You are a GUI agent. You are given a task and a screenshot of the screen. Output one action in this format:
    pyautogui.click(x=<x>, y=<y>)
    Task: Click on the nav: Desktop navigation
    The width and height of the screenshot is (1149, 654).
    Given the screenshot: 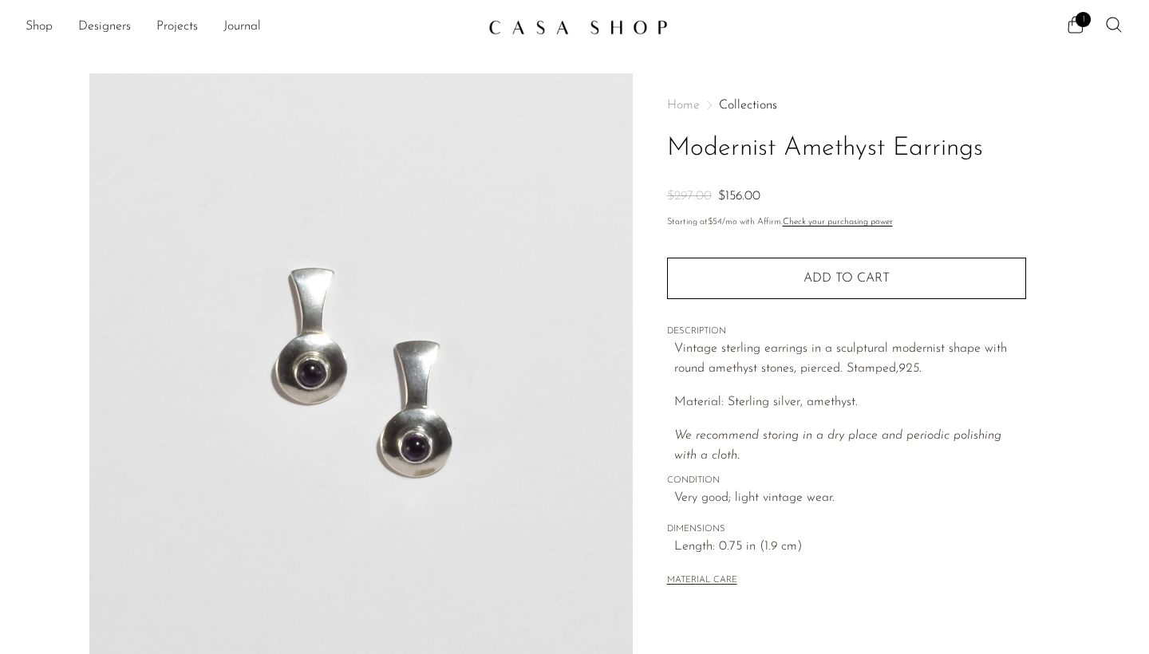 What is the action you would take?
    pyautogui.click(x=250, y=27)
    